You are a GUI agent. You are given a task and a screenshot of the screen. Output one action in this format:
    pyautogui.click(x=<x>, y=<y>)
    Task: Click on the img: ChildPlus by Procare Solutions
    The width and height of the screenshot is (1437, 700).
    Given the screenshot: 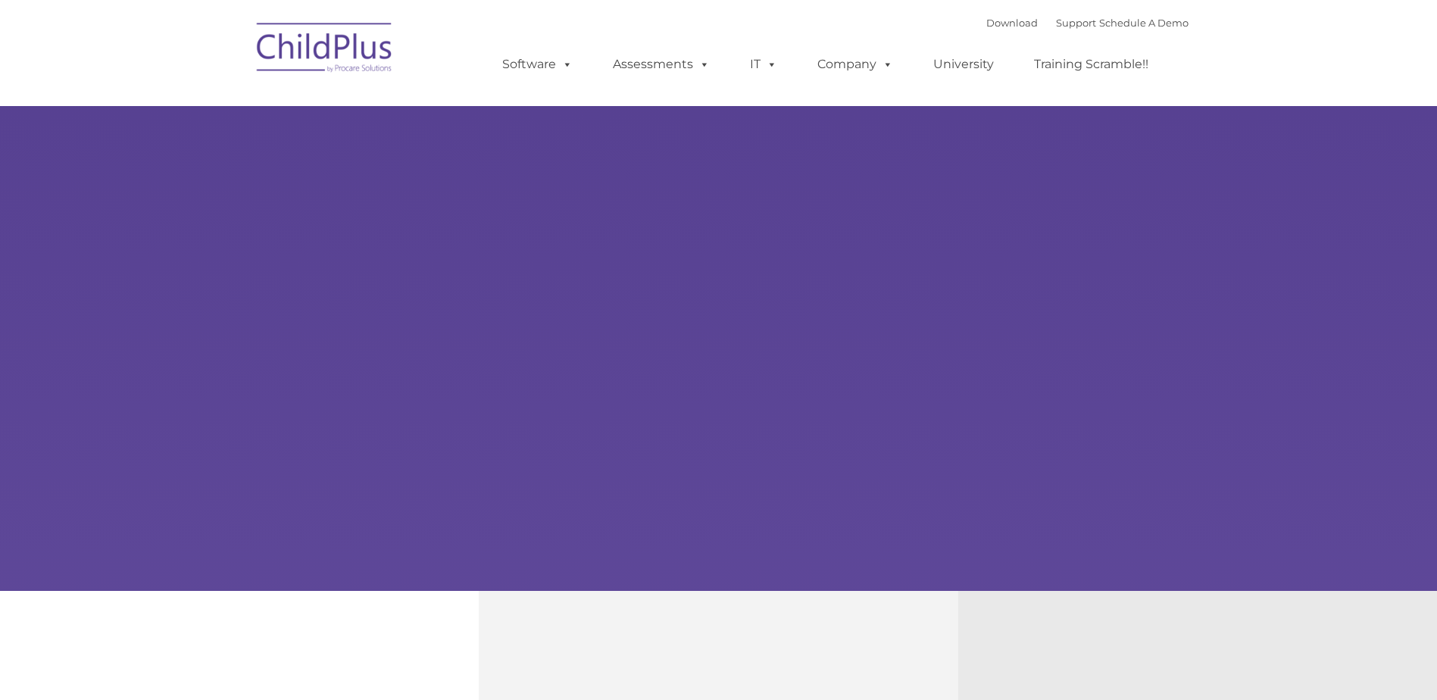 What is the action you would take?
    pyautogui.click(x=325, y=50)
    